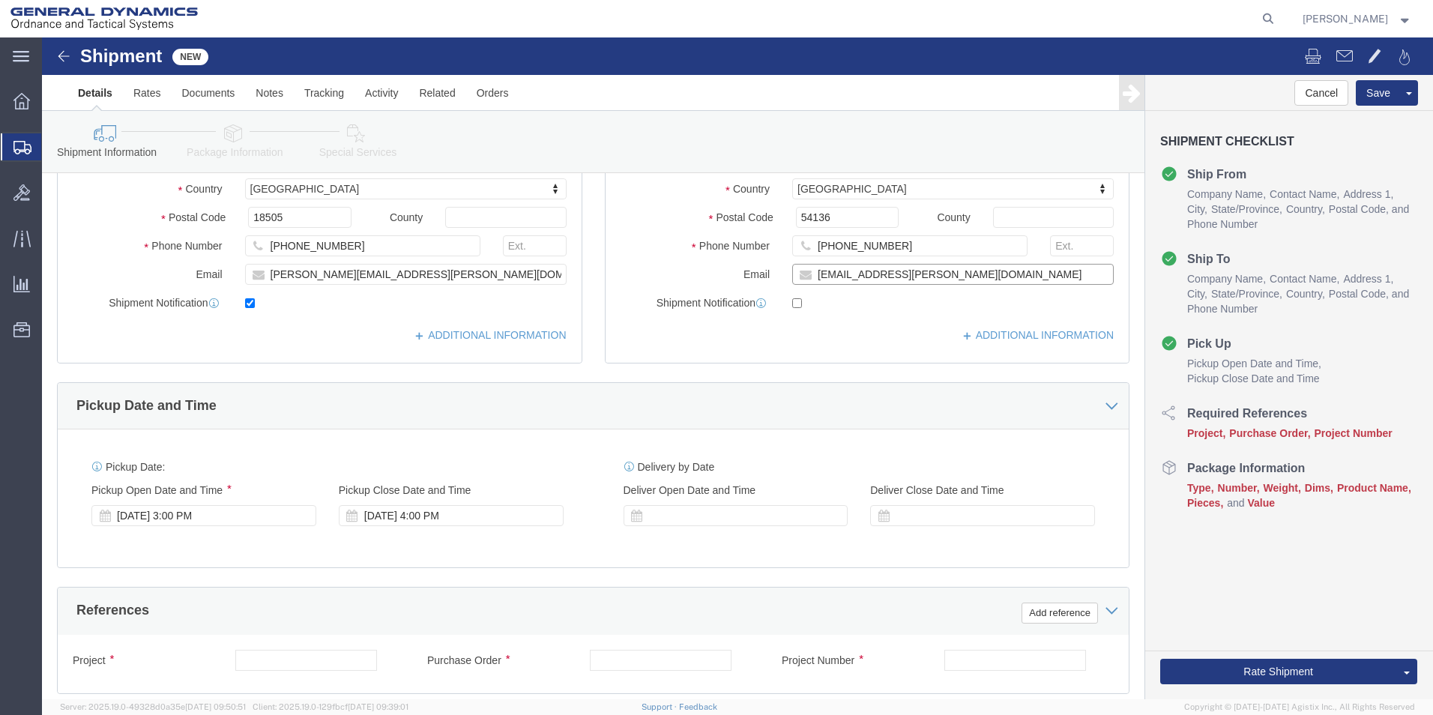  I want to click on span: Britney Atkins, so click(1345, 19).